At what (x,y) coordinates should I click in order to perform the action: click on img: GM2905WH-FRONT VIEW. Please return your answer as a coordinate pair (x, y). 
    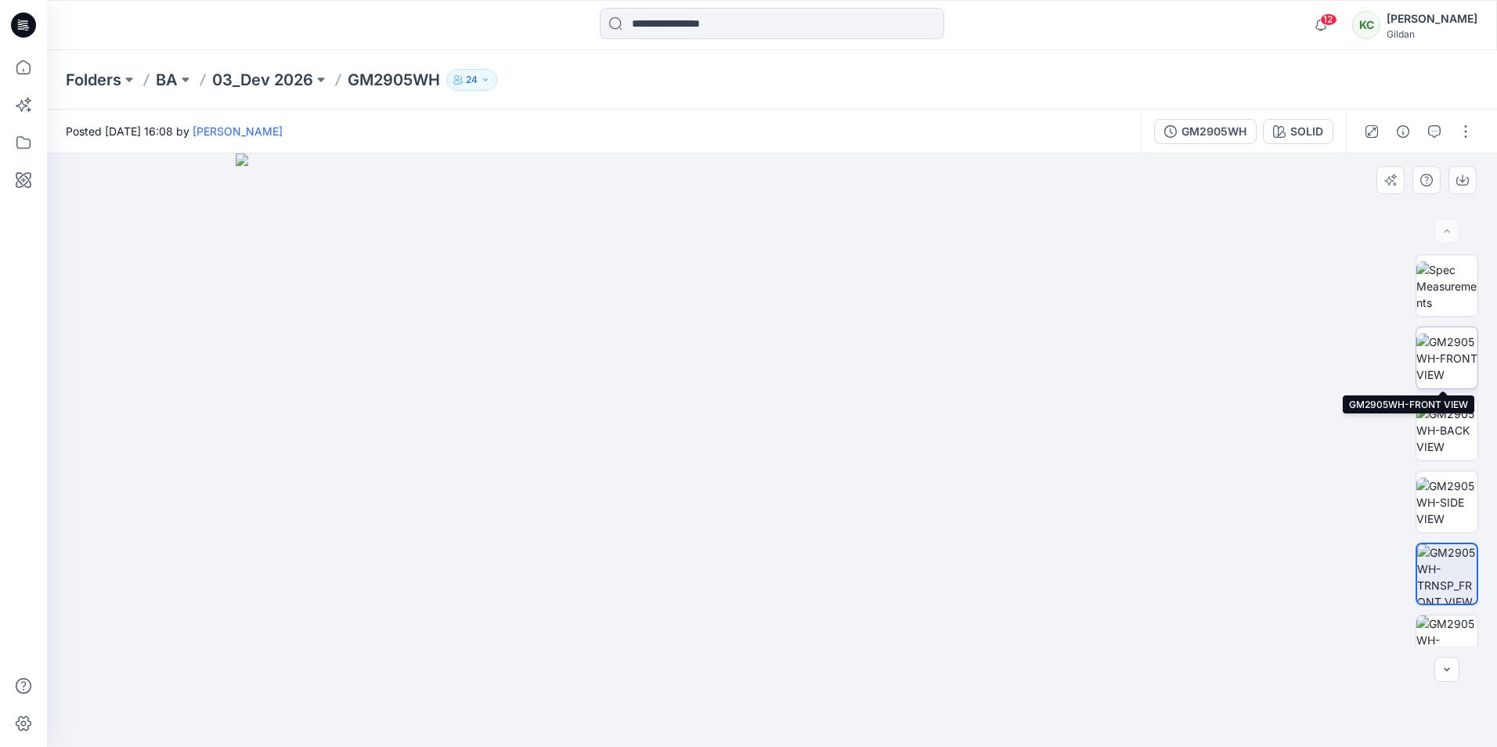
    Looking at the image, I should click on (1447, 358).